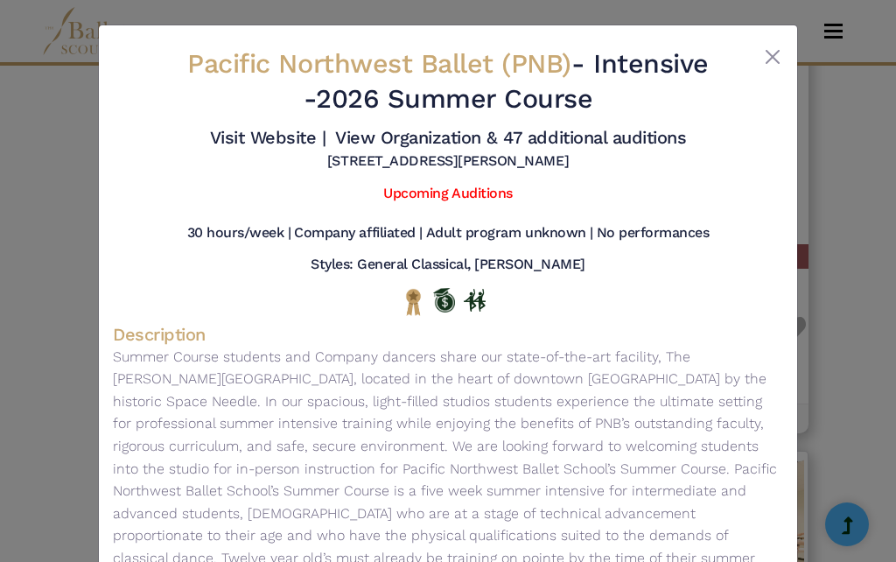 The height and width of the screenshot is (562, 896). Describe the element at coordinates (448, 334) in the screenshot. I see `h4: Description` at that location.